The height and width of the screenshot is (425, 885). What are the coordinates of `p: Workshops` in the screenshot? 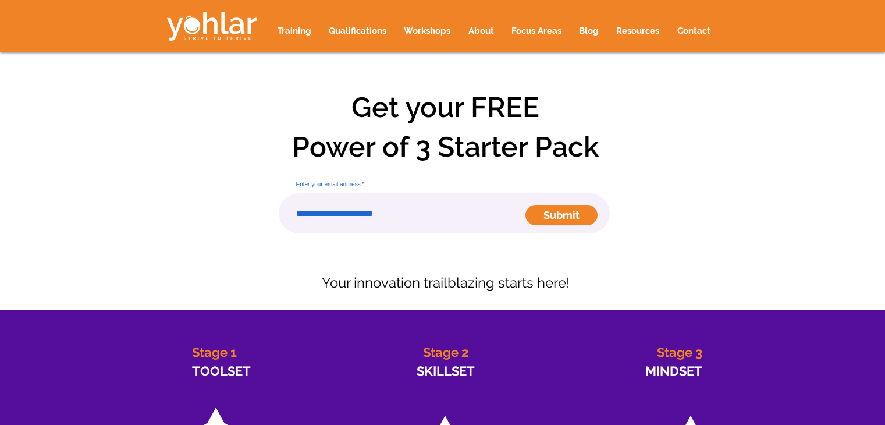 It's located at (427, 31).